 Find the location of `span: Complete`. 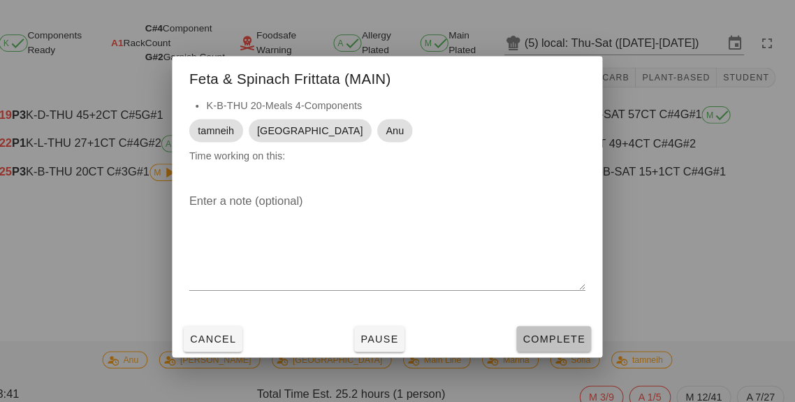

span: Complete is located at coordinates (560, 330).